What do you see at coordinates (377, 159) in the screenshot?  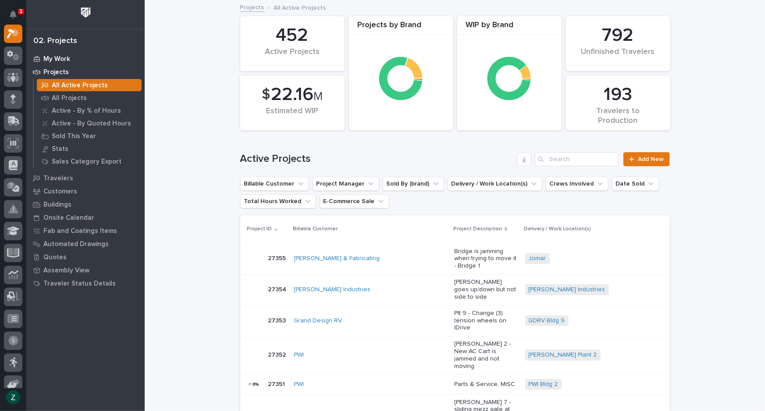 I see `h1: Active Projects` at bounding box center [377, 159].